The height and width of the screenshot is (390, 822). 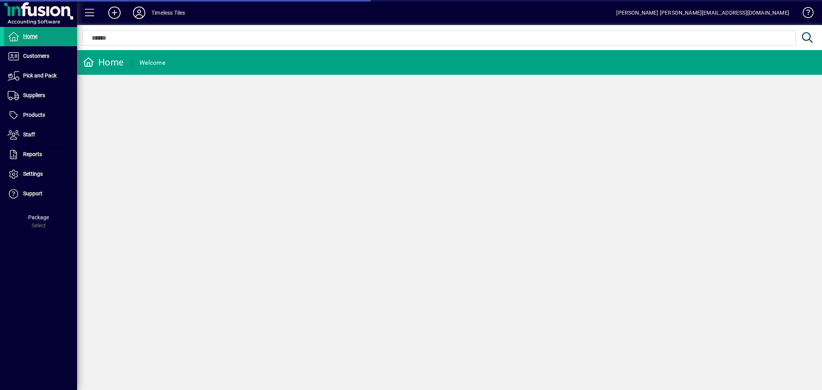 What do you see at coordinates (34, 95) in the screenshot?
I see `span: Suppliers` at bounding box center [34, 95].